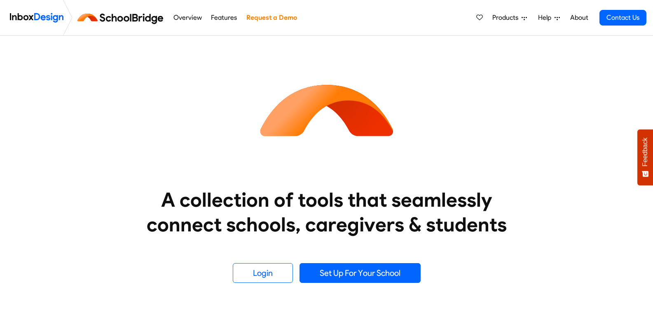 This screenshot has height=315, width=653. What do you see at coordinates (327, 110) in the screenshot?
I see `img: icon_schoolbridge.svg` at bounding box center [327, 110].